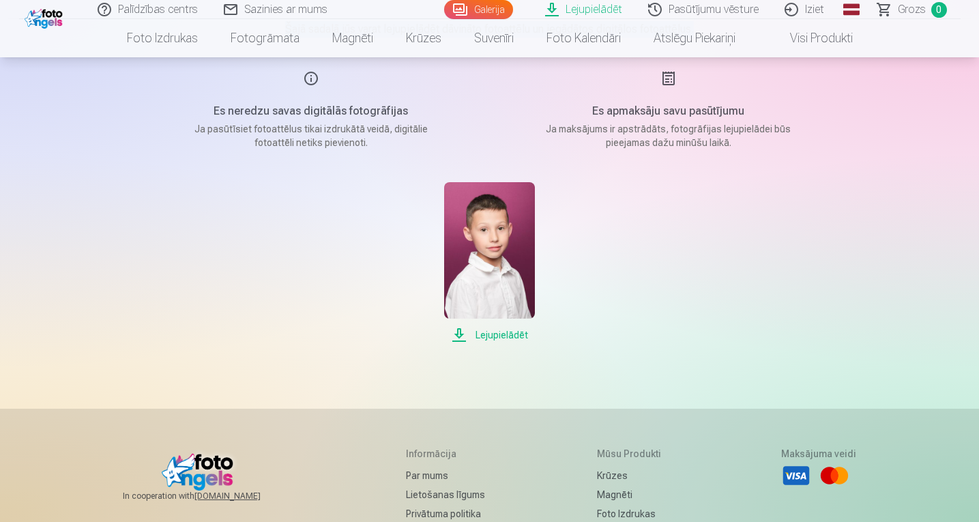 The width and height of the screenshot is (979, 522). I want to click on a: Visi produkti, so click(811, 38).